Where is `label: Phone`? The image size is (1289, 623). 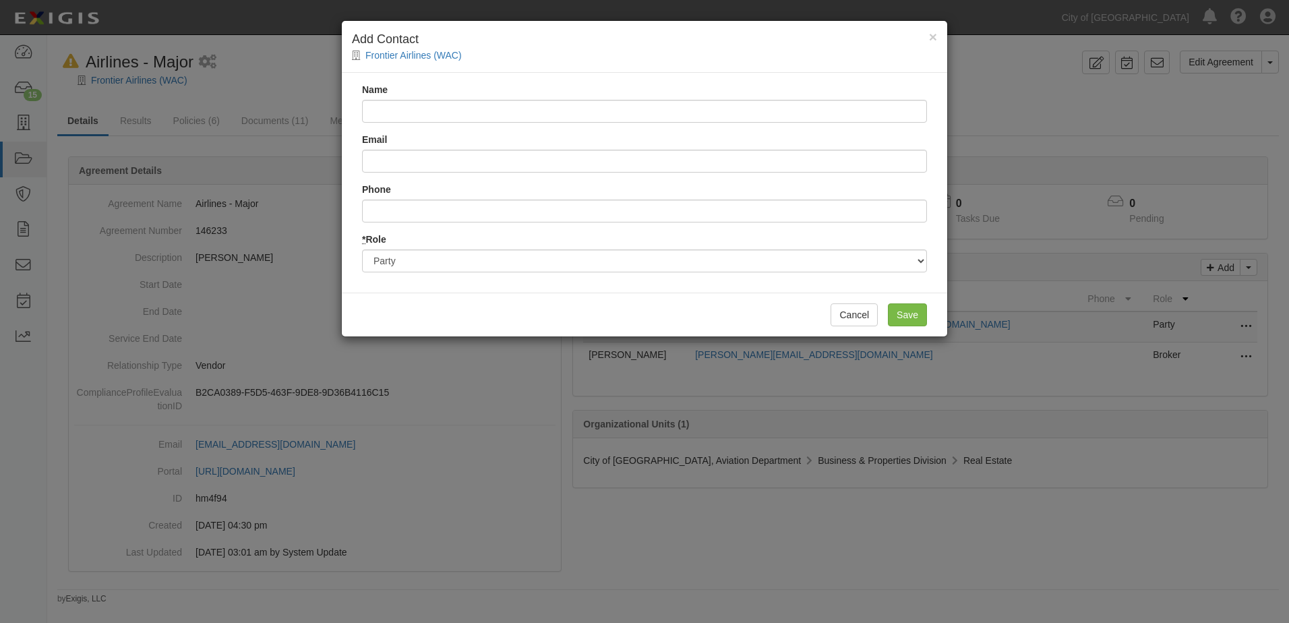
label: Phone is located at coordinates (376, 190).